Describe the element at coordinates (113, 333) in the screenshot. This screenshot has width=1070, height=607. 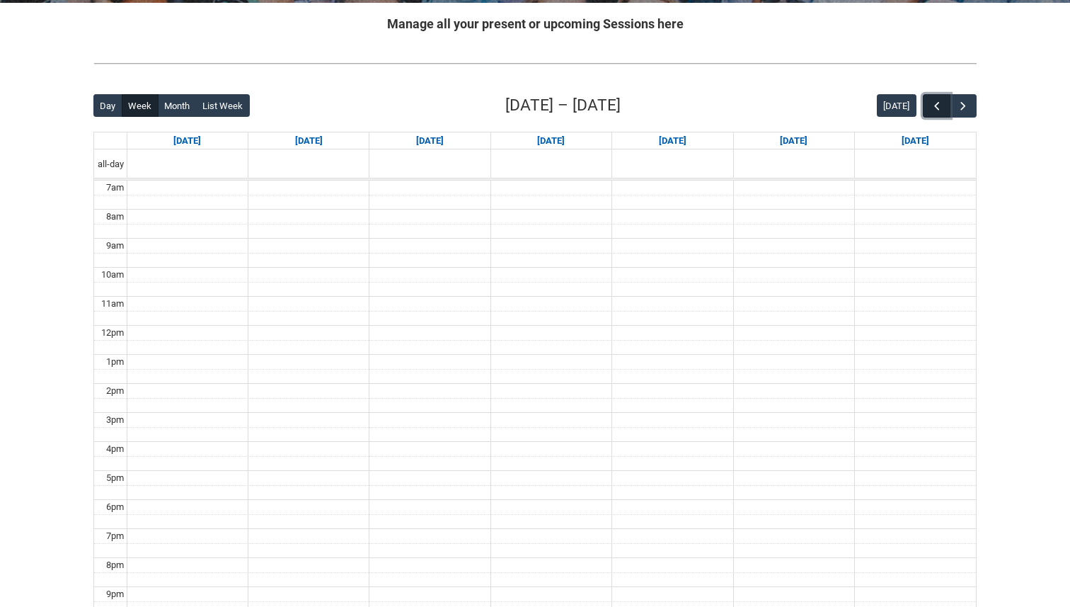
I see `div: 12pm` at that location.